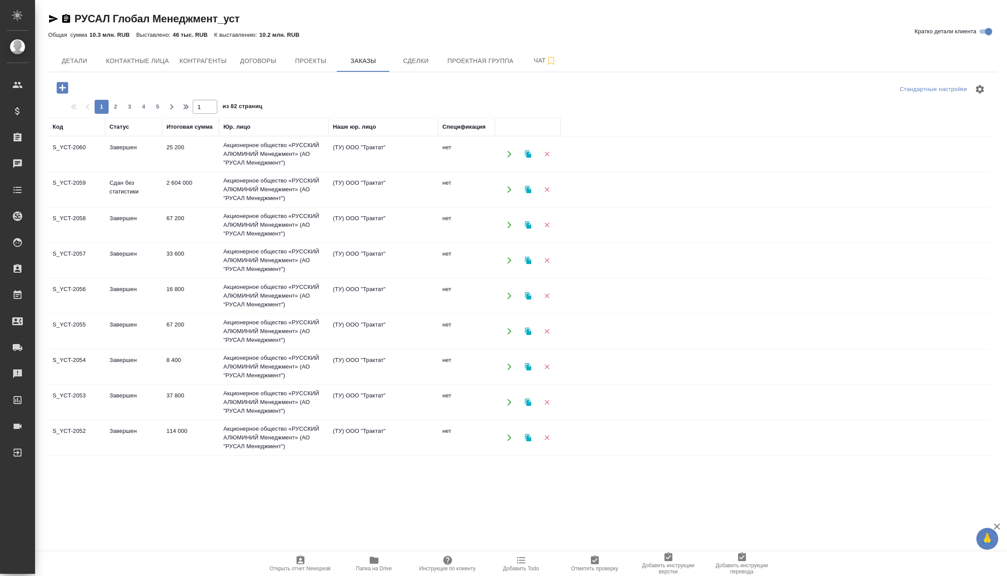 The image size is (1007, 576). Describe the element at coordinates (77, 190) in the screenshot. I see `td: S_YCT-2059` at that location.